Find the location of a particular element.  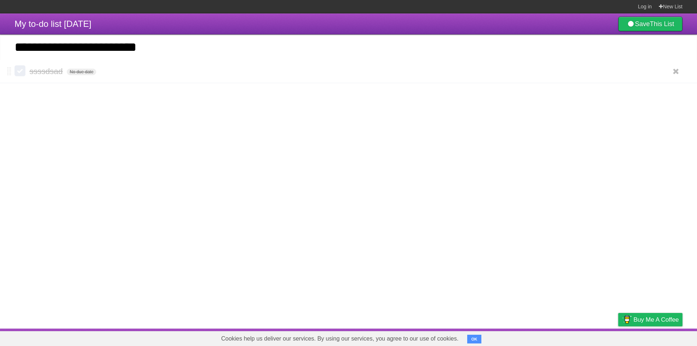

span: Cookies help us deliver our services. By using our services, you agree to our use of cookies. is located at coordinates (340, 339).